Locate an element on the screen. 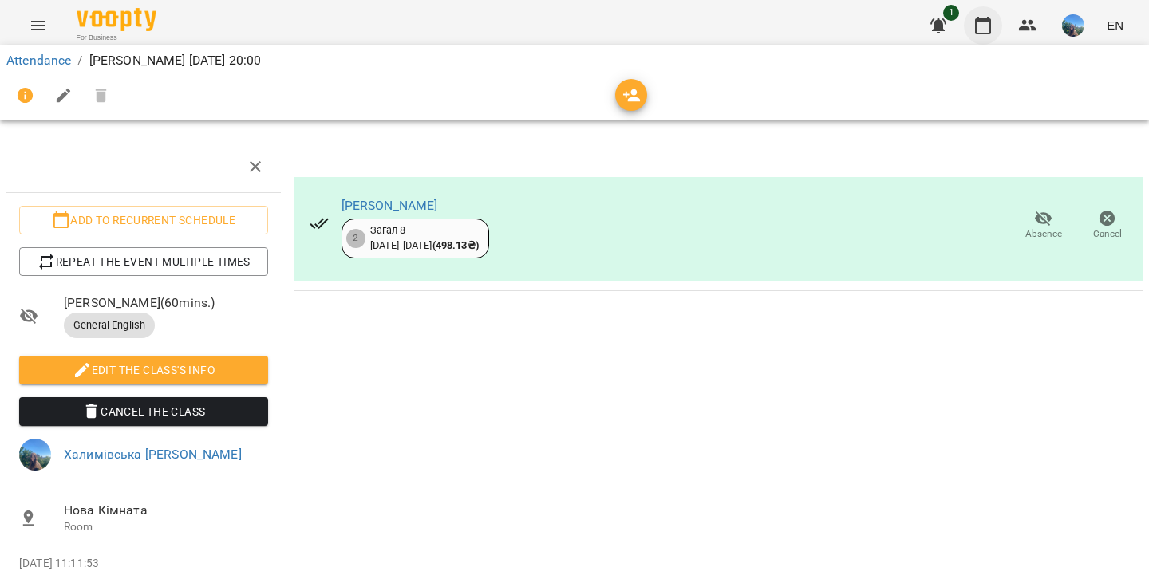 This screenshot has width=1149, height=583. button: Repeat the event multiple times is located at coordinates (144, 262).